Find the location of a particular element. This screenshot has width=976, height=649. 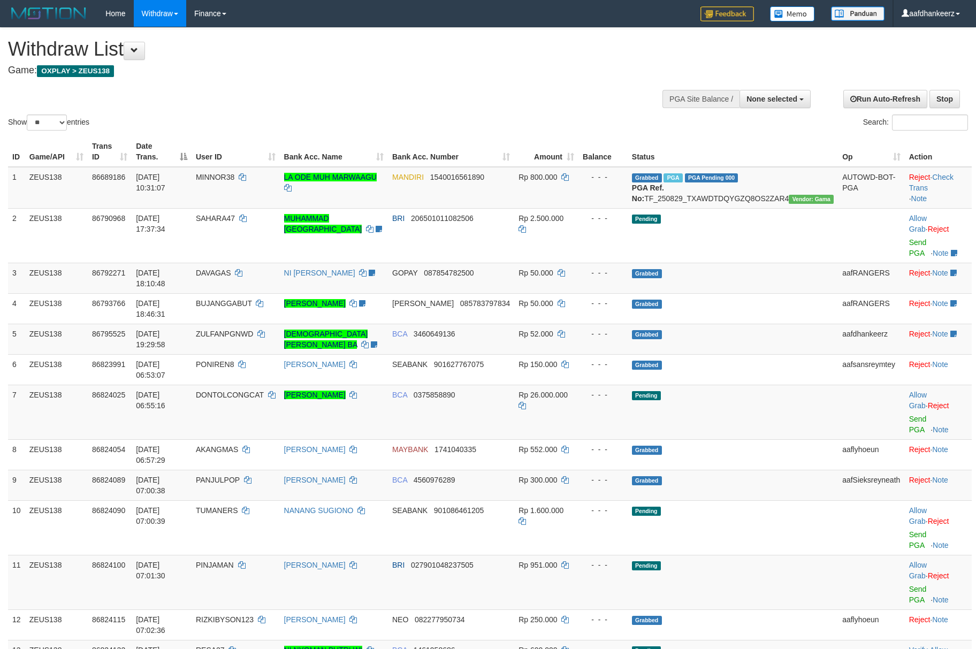

a: Send PGA is located at coordinates (918, 425).